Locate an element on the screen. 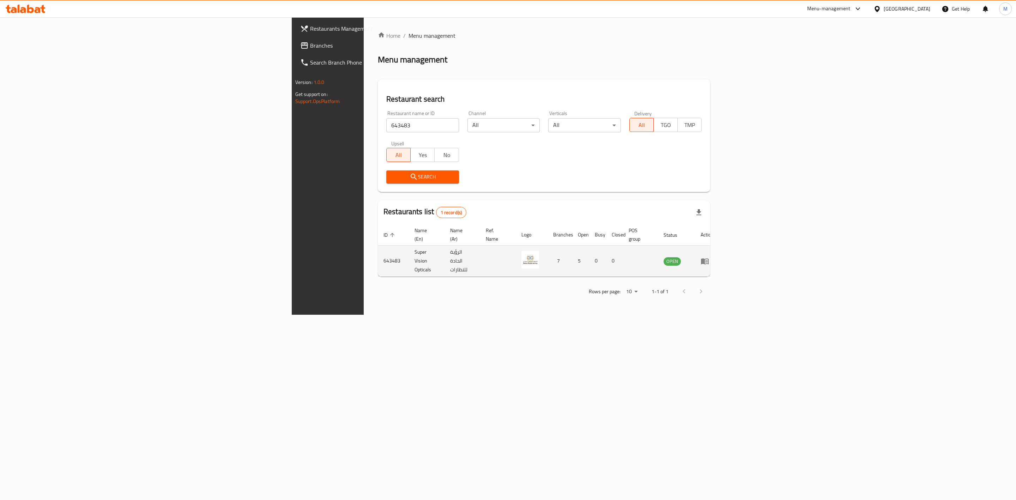  a: Restaurants Management is located at coordinates (378, 29).